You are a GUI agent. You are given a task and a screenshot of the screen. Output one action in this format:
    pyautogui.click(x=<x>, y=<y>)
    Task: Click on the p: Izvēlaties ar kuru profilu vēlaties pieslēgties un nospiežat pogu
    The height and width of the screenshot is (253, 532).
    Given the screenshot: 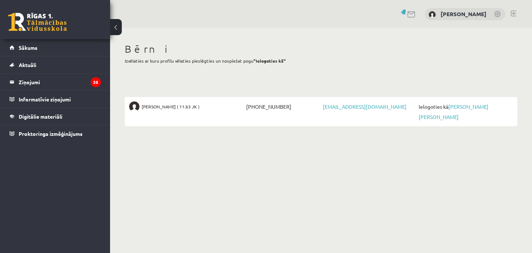 What is the action you would take?
    pyautogui.click(x=321, y=61)
    